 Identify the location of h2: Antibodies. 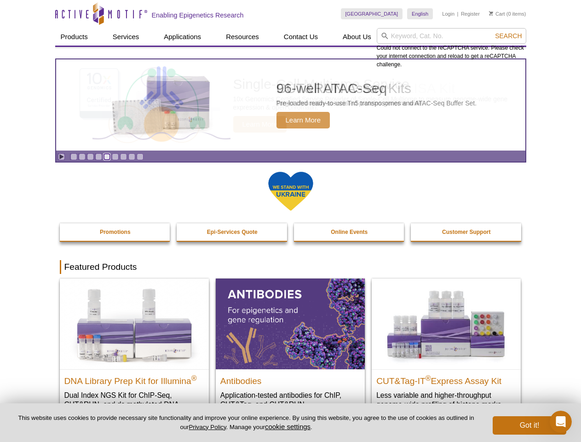
(290, 379).